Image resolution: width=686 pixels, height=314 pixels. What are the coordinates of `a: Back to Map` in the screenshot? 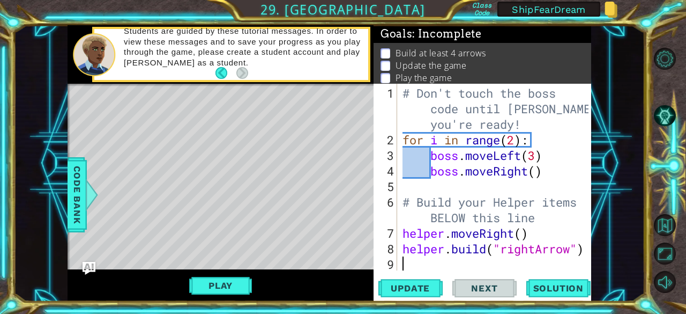 It's located at (670, 225).